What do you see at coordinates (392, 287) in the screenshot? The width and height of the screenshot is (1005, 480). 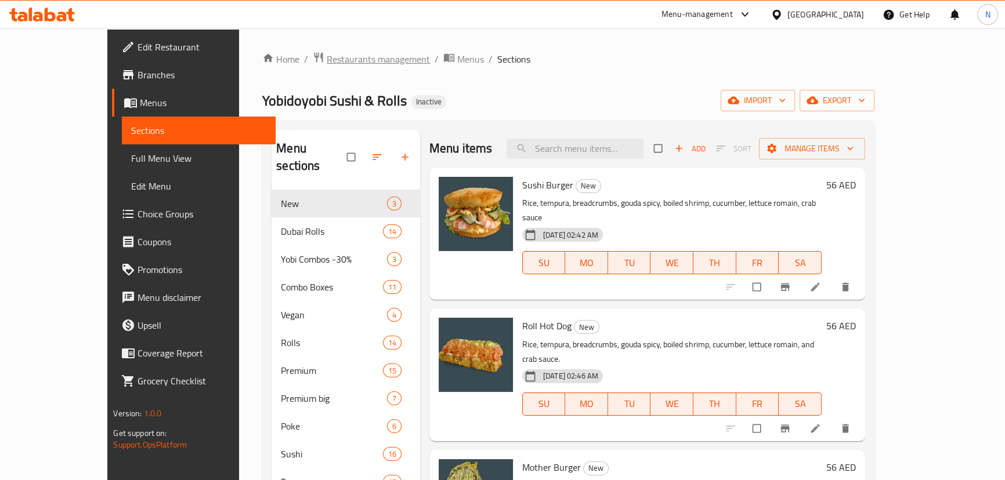 I see `span: 11` at bounding box center [392, 287].